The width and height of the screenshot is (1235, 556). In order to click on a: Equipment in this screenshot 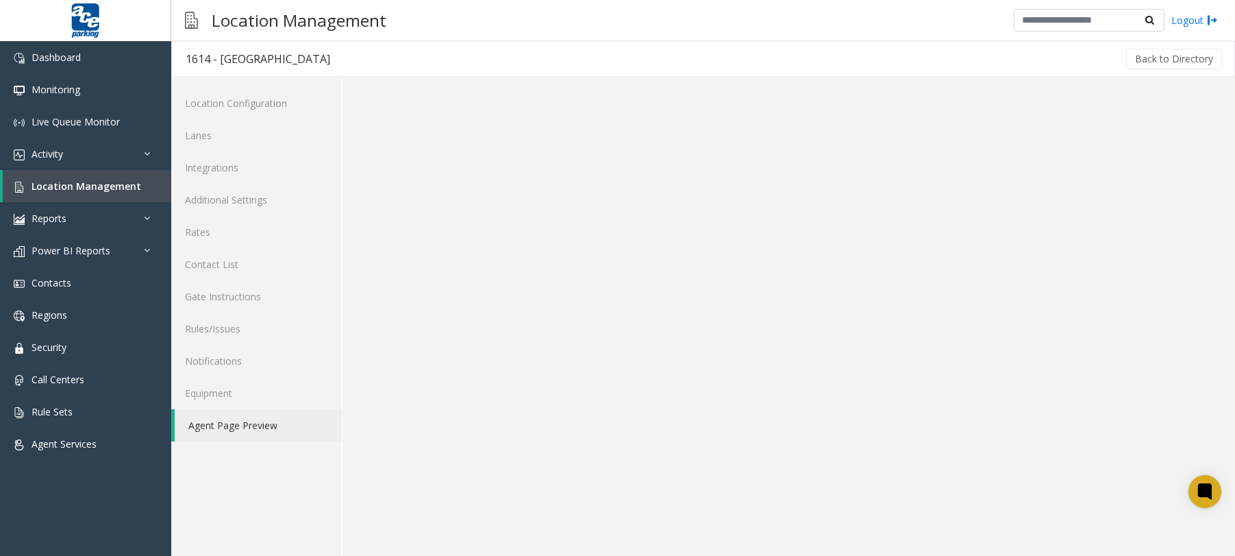, I will do `click(256, 393)`.